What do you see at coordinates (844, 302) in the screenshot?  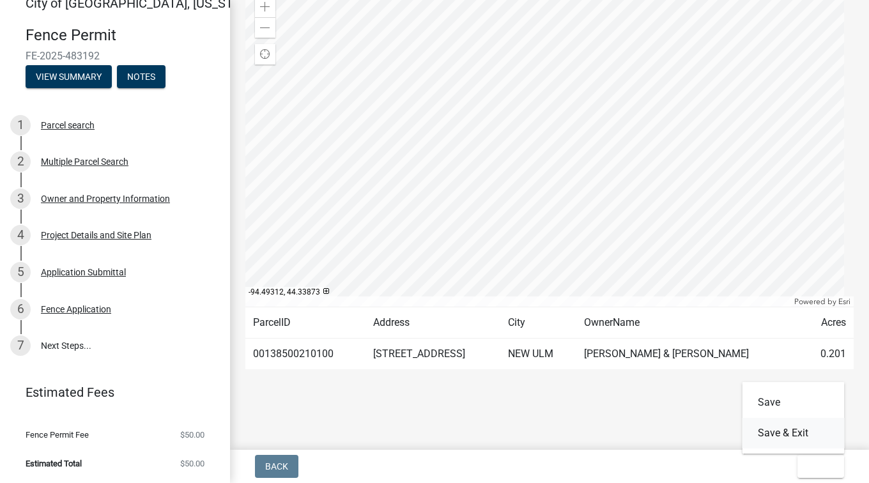 I see `a: Esri` at bounding box center [844, 302].